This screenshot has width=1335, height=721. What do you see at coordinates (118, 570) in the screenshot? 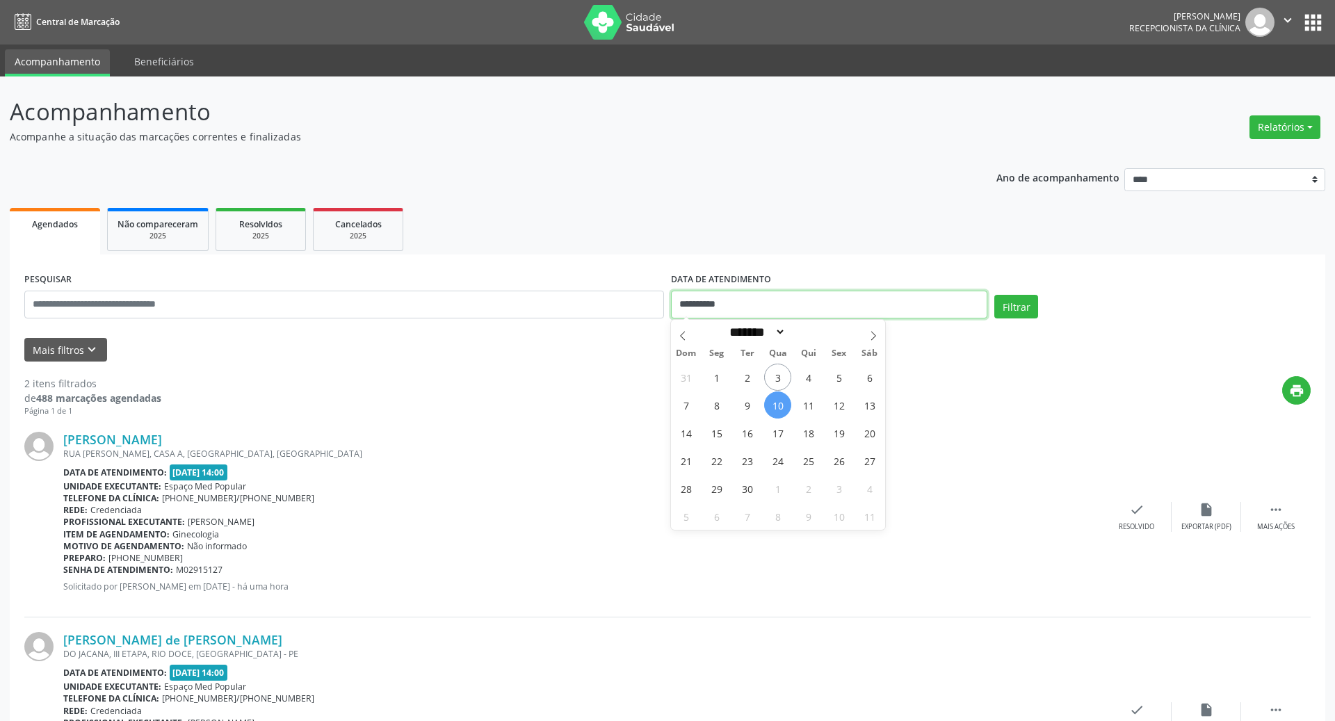
I see `b: Senha de atendimento:` at bounding box center [118, 570].